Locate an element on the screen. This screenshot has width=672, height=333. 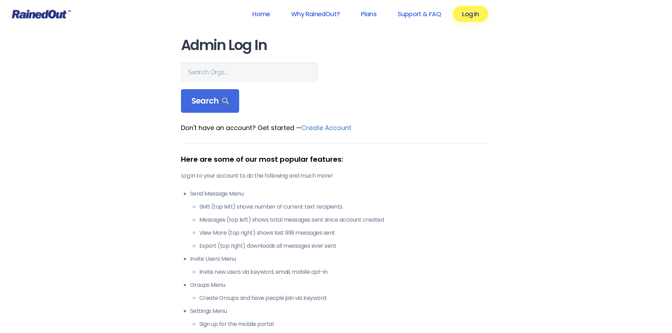
input: Search Orgs… is located at coordinates (249, 72).